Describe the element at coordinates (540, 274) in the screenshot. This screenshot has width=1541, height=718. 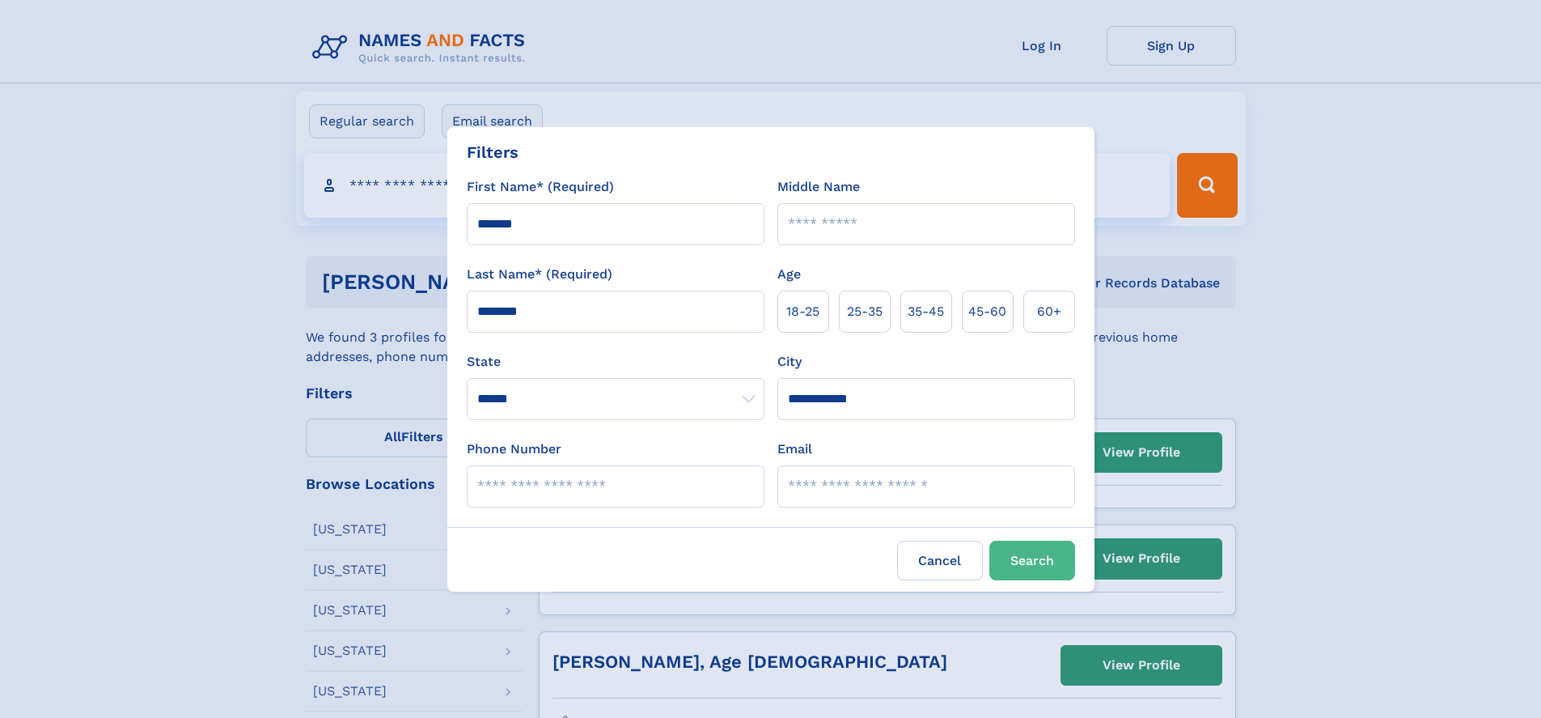
I see `label: Last Name* (Required)` at that location.